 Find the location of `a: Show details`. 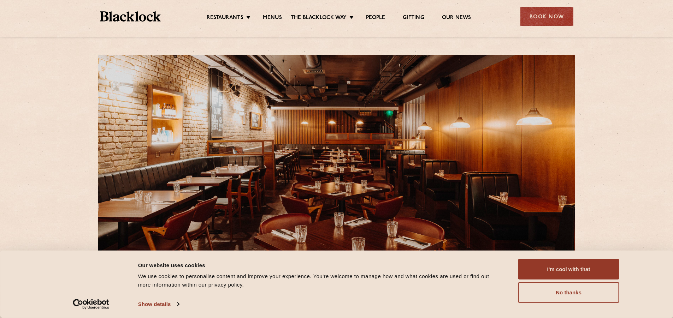

a: Show details is located at coordinates (159, 304).